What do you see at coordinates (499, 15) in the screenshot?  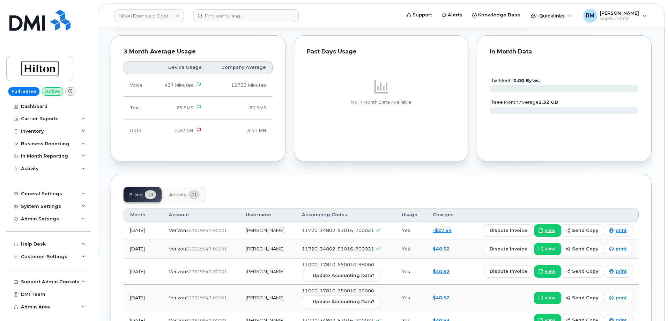 I see `span: Knowledge Base` at bounding box center [499, 15].